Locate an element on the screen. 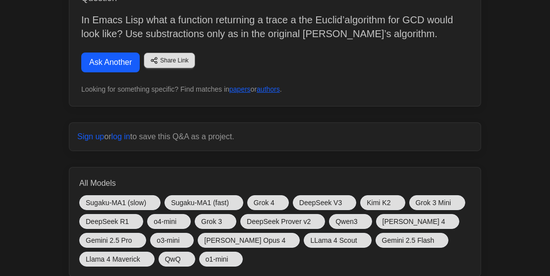  a: Llama 4 Maverick is located at coordinates (117, 259).